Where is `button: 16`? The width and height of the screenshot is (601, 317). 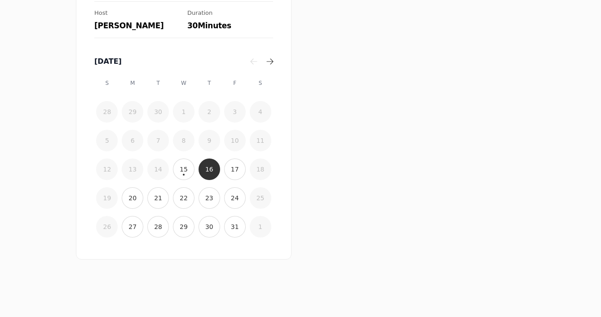
button: 16 is located at coordinates (209, 169).